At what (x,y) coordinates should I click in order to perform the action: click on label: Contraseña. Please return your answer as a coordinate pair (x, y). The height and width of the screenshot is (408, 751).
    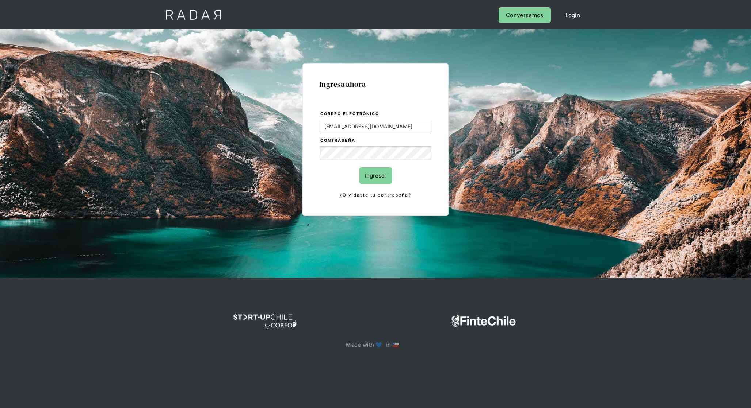
    Looking at the image, I should click on (376, 141).